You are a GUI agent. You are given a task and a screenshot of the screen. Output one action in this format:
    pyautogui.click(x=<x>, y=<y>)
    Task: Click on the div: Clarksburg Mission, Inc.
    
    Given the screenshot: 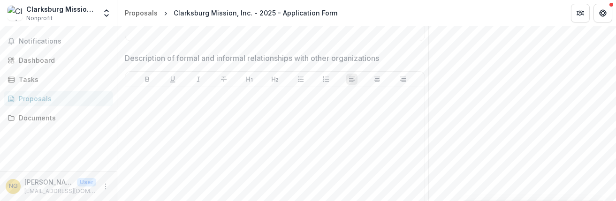 What is the action you would take?
    pyautogui.click(x=61, y=9)
    